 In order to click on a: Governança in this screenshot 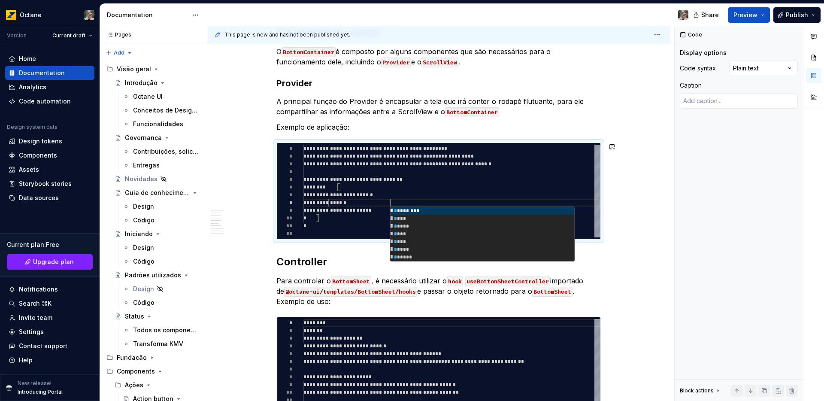, I will do `click(157, 138)`.